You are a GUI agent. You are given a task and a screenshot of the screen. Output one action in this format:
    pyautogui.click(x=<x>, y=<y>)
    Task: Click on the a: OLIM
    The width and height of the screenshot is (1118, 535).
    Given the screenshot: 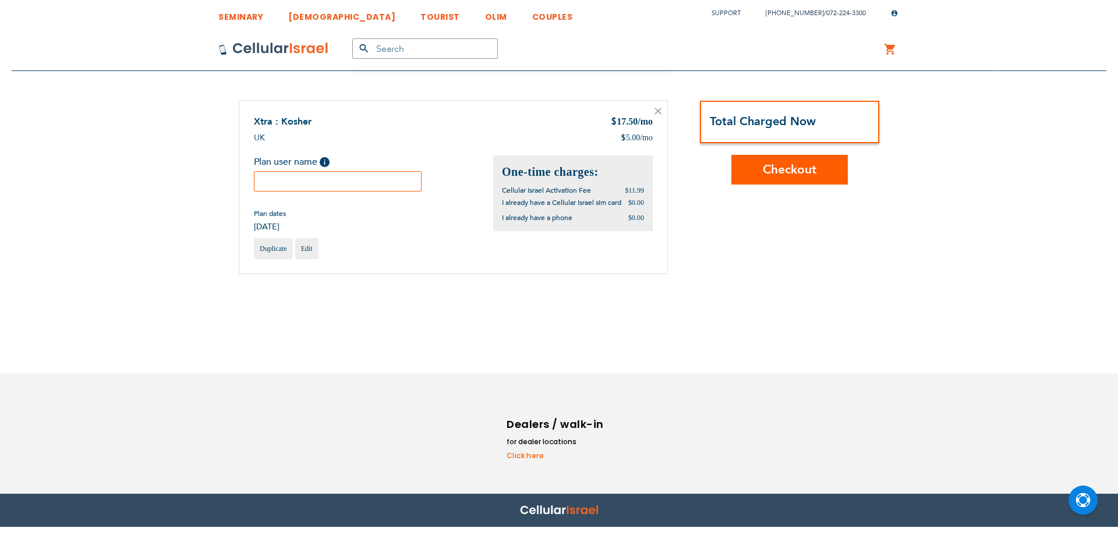 What is the action you would take?
    pyautogui.click(x=496, y=13)
    